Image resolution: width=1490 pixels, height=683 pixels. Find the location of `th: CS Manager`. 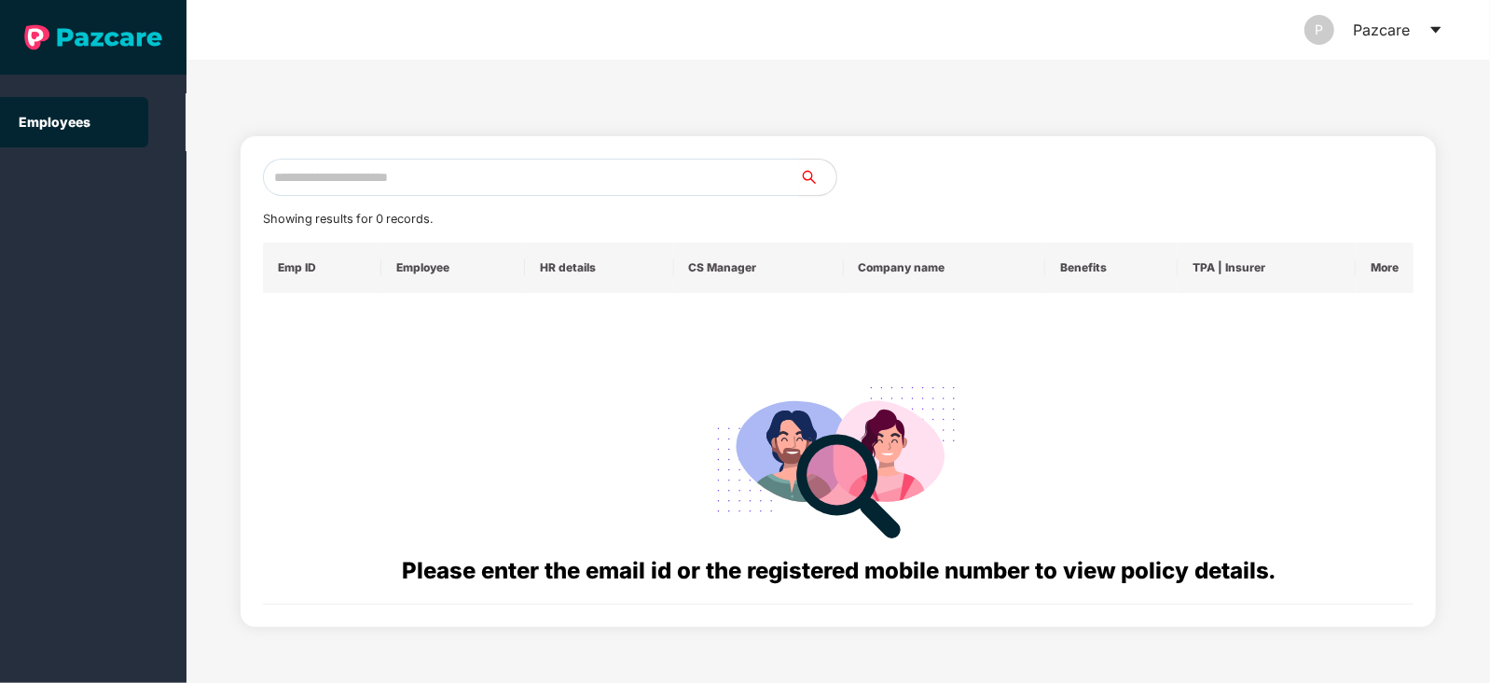

th: CS Manager is located at coordinates (759, 268).